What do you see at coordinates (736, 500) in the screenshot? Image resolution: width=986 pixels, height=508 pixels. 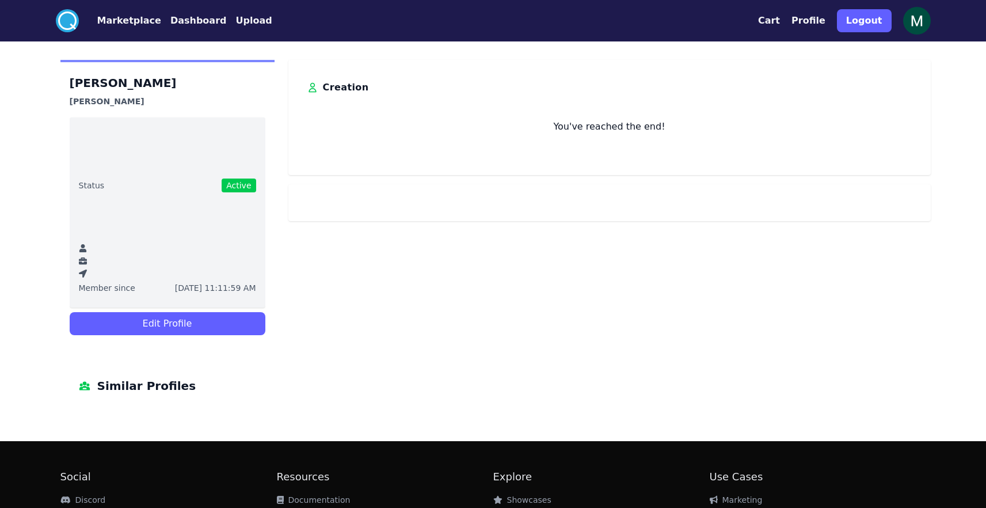 I see `a: Marketing` at bounding box center [736, 500].